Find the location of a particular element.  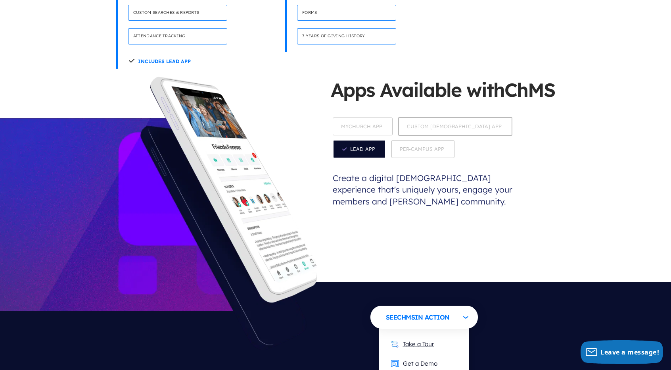

h5: Apps Available with is located at coordinates (450, 96).